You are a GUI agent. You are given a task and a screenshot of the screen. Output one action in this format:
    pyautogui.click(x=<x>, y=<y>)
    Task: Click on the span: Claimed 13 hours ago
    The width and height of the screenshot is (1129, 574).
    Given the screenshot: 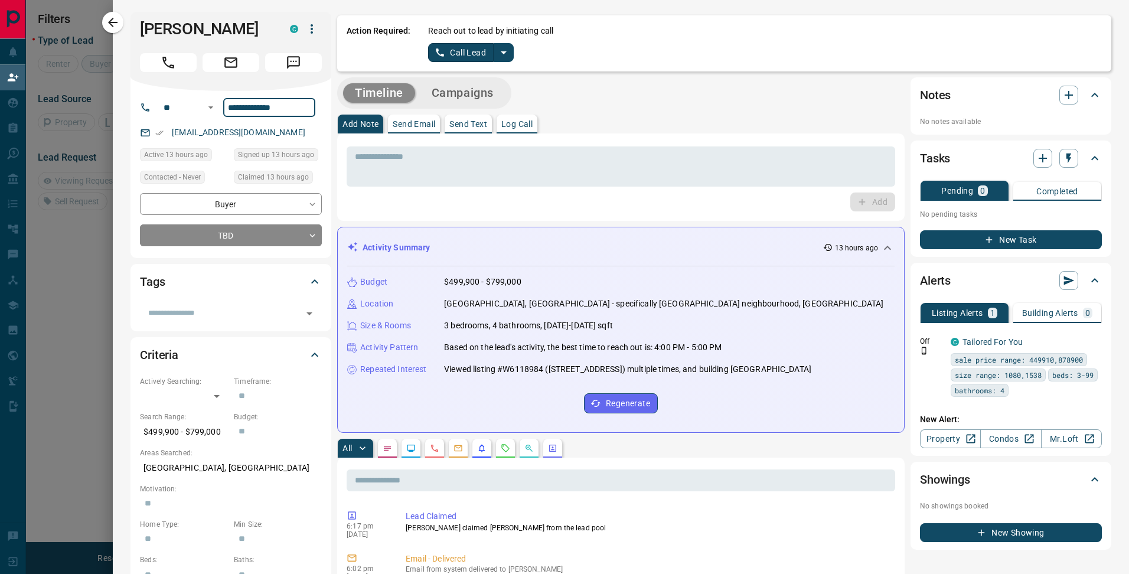 What is the action you would take?
    pyautogui.click(x=273, y=177)
    